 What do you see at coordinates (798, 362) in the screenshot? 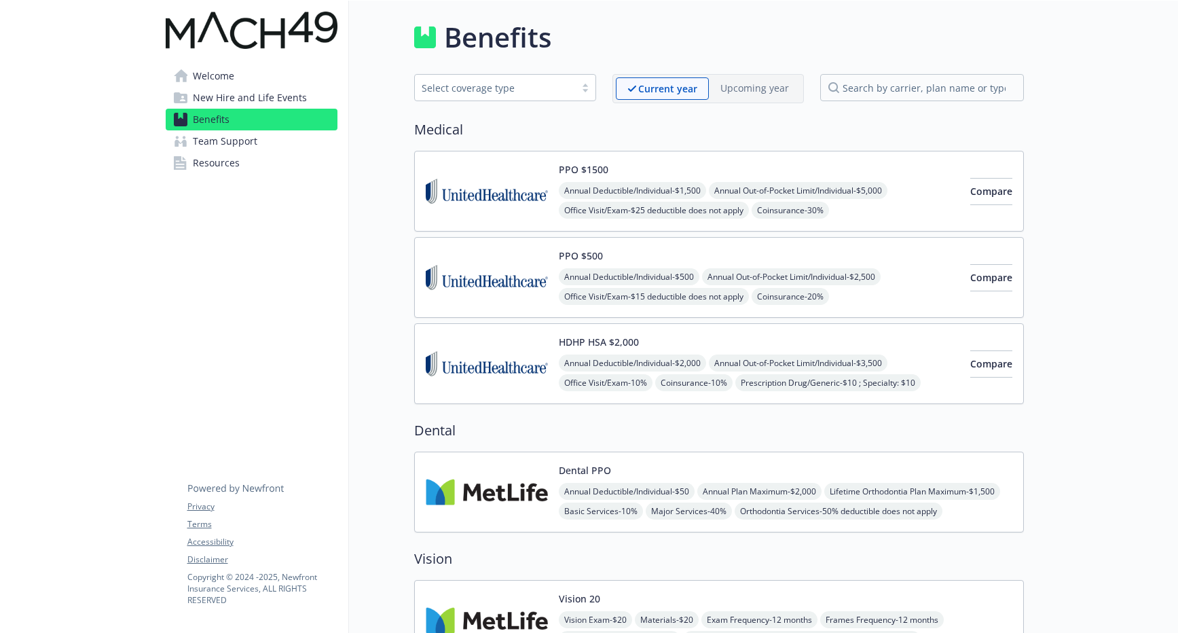
I see `span: Annual Out-of-Pocket Limit/Individual - $3,500` at bounding box center [798, 362].